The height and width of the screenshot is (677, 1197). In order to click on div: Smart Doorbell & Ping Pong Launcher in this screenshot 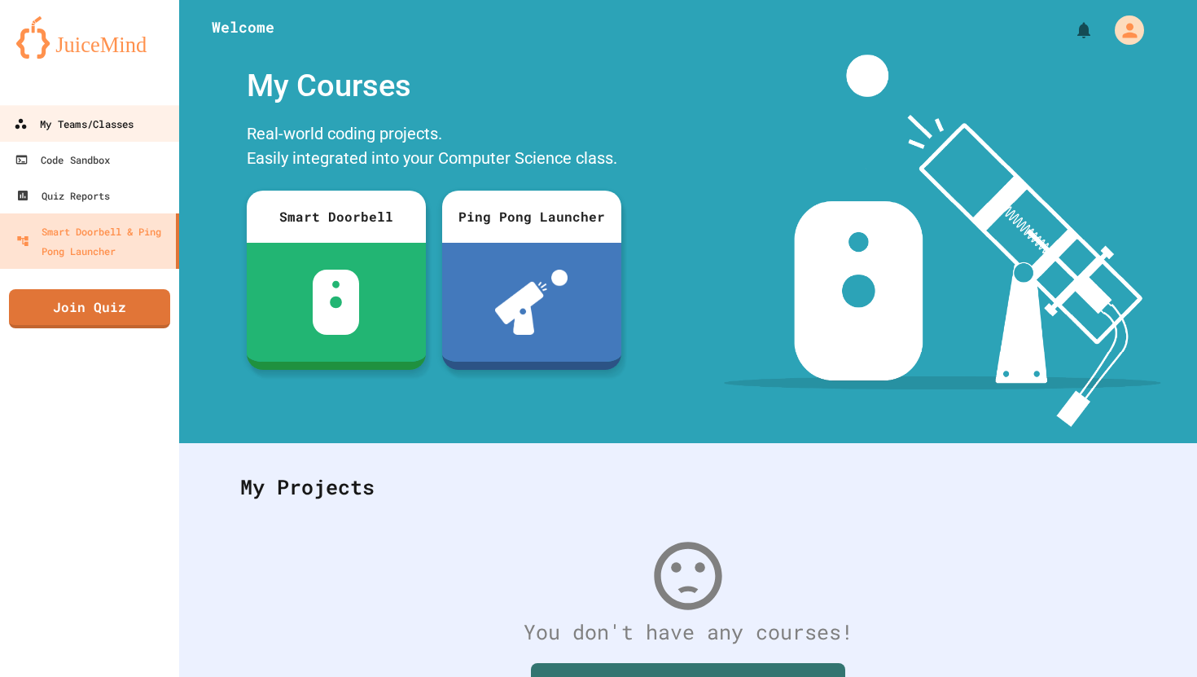, I will do `click(93, 241)`.